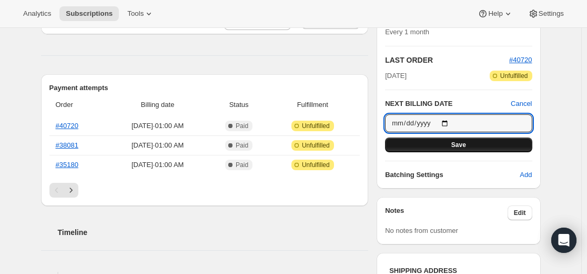 This screenshot has height=274, width=587. I want to click on span: Add, so click(526, 175).